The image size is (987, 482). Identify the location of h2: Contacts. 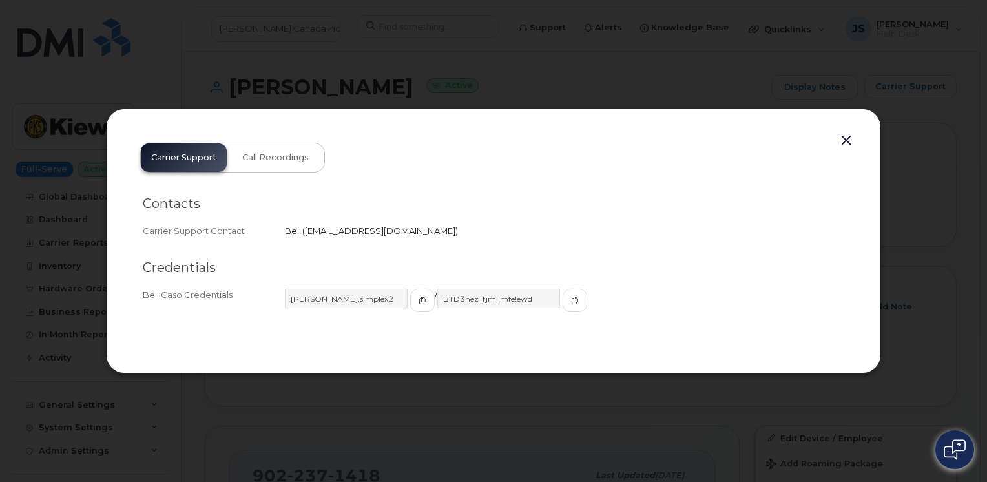
(494, 204).